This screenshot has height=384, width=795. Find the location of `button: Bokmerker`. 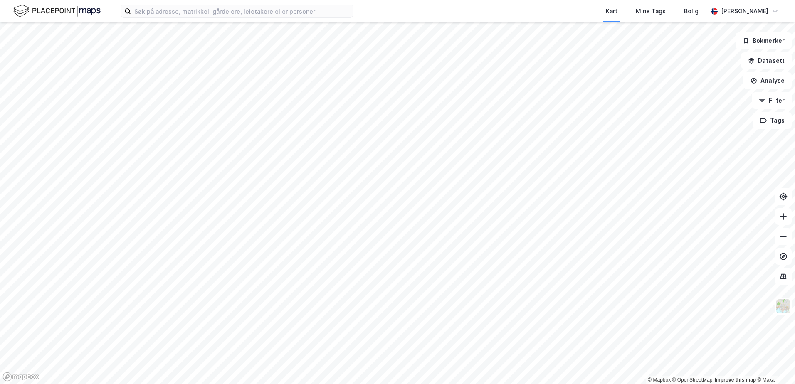

button: Bokmerker is located at coordinates (763, 41).